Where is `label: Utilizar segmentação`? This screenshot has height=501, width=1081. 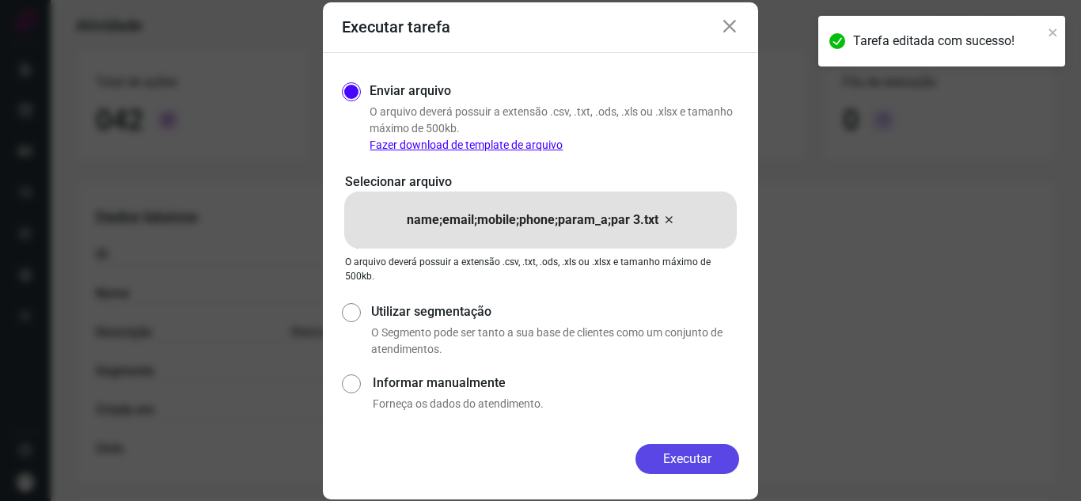 label: Utilizar segmentação is located at coordinates (555, 312).